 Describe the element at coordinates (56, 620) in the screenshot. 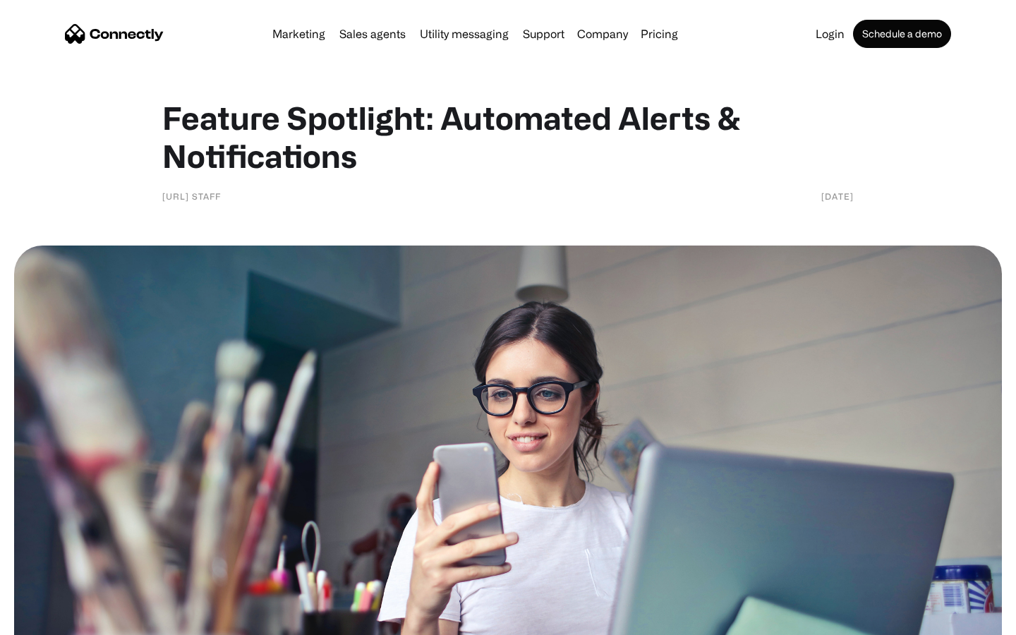

I see `ul: Language list` at that location.